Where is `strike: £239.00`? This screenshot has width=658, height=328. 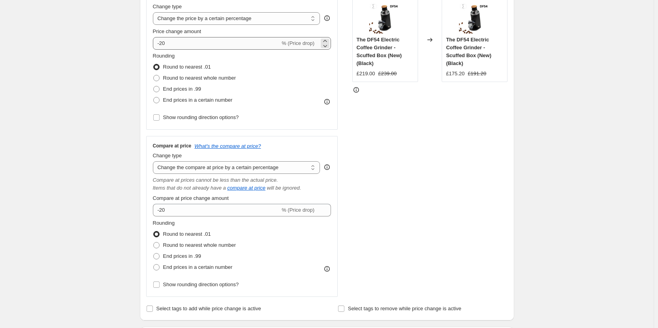 strike: £239.00 is located at coordinates (387, 74).